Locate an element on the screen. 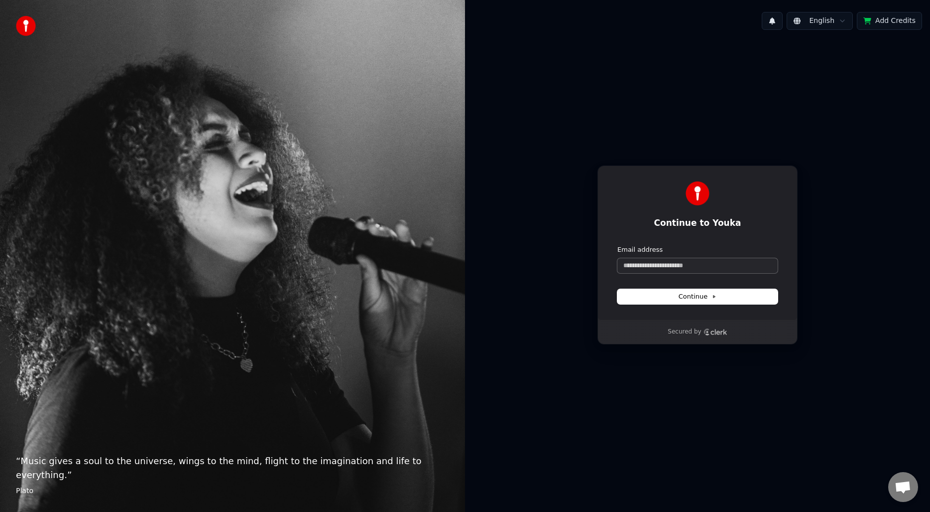 The image size is (930, 512). button: Continue is located at coordinates (698, 296).